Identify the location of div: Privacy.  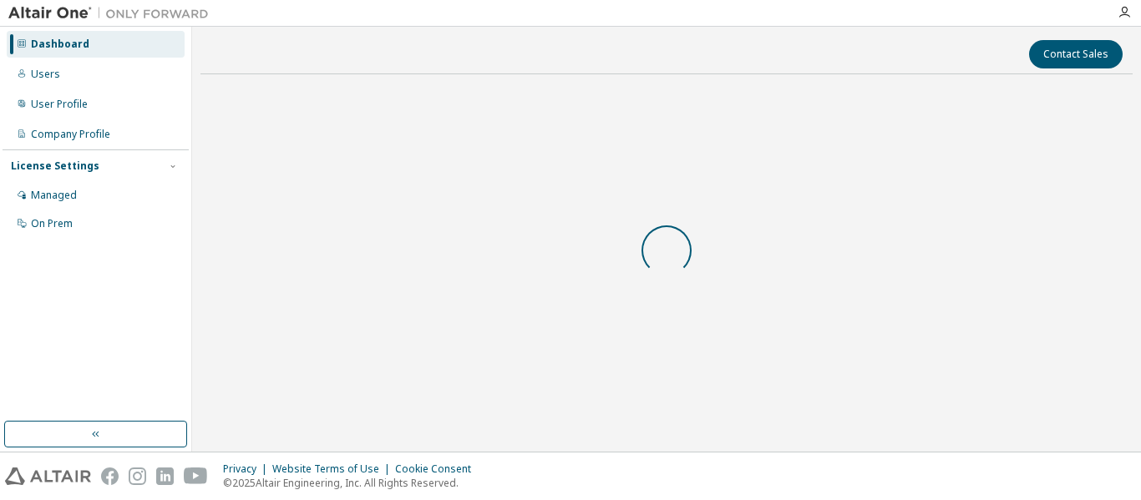
(247, 469).